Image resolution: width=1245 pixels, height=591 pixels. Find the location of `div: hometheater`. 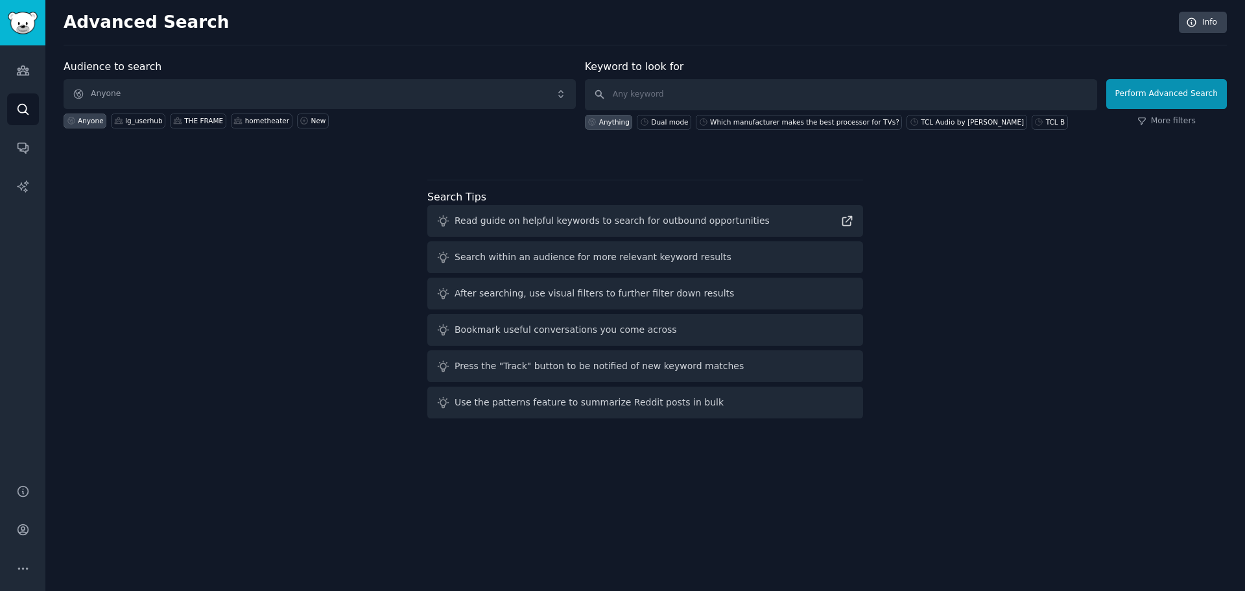

div: hometheater is located at coordinates (267, 121).